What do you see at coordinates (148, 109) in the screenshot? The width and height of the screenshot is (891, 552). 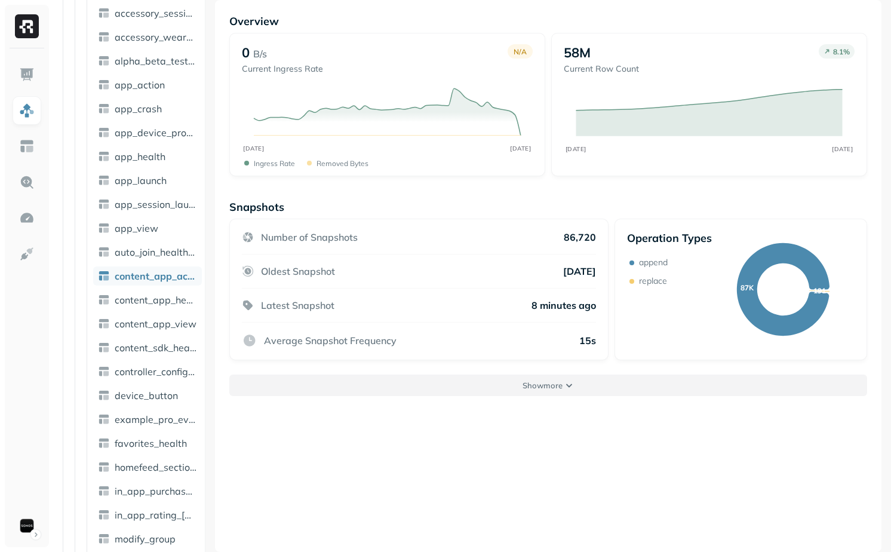 I see `a: app_crash` at bounding box center [148, 109].